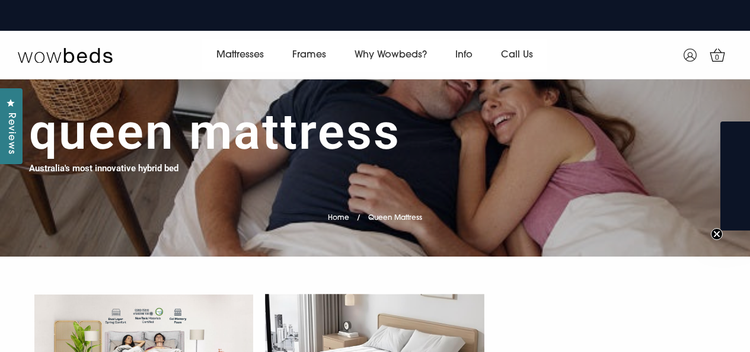 The height and width of the screenshot is (352, 750). Describe the element at coordinates (215, 132) in the screenshot. I see `h1: Queen Mattress` at that location.